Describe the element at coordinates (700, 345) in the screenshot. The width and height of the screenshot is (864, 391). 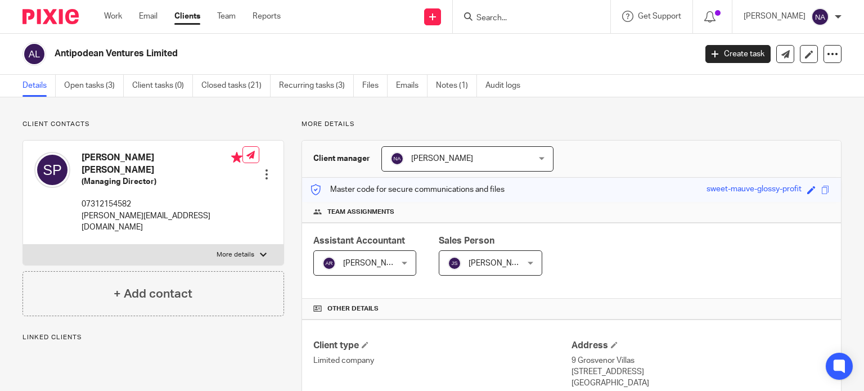
I see `h4: Address` at that location.